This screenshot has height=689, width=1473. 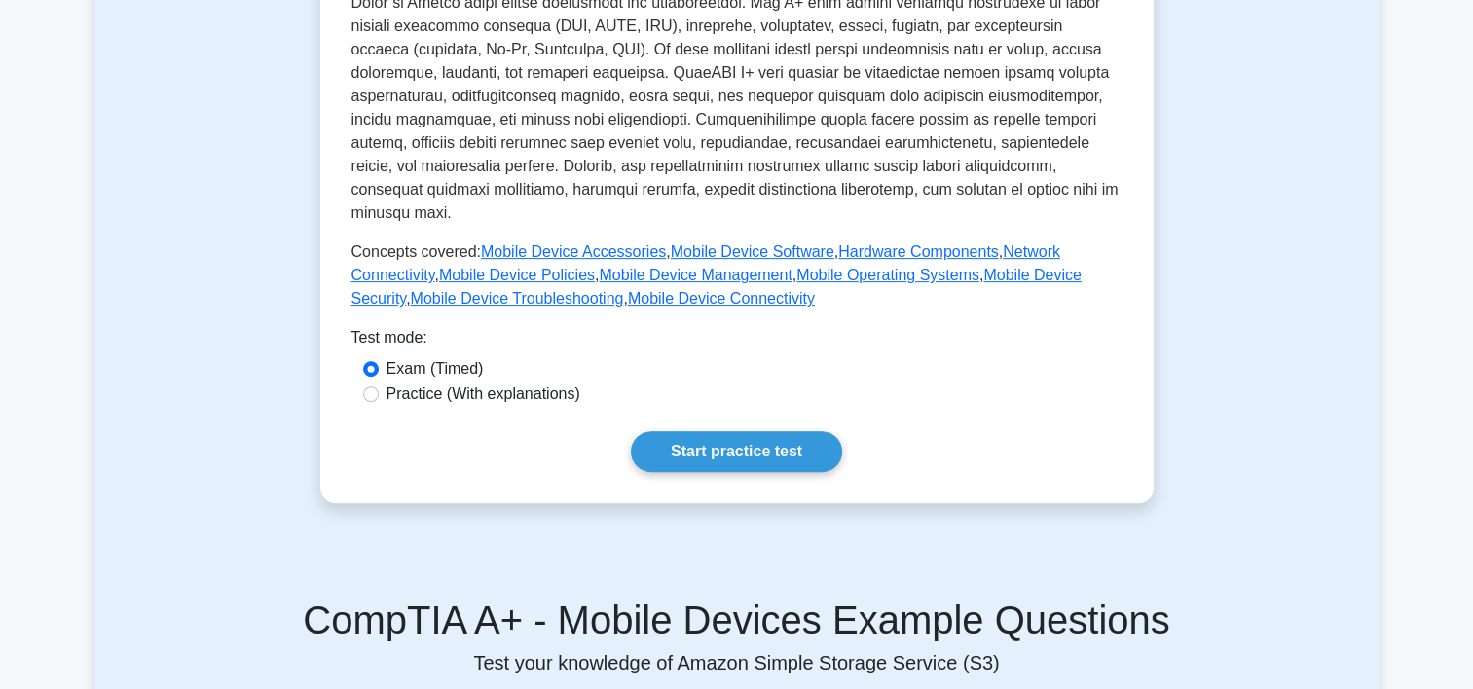 I want to click on a: Mobile Device Management, so click(x=695, y=275).